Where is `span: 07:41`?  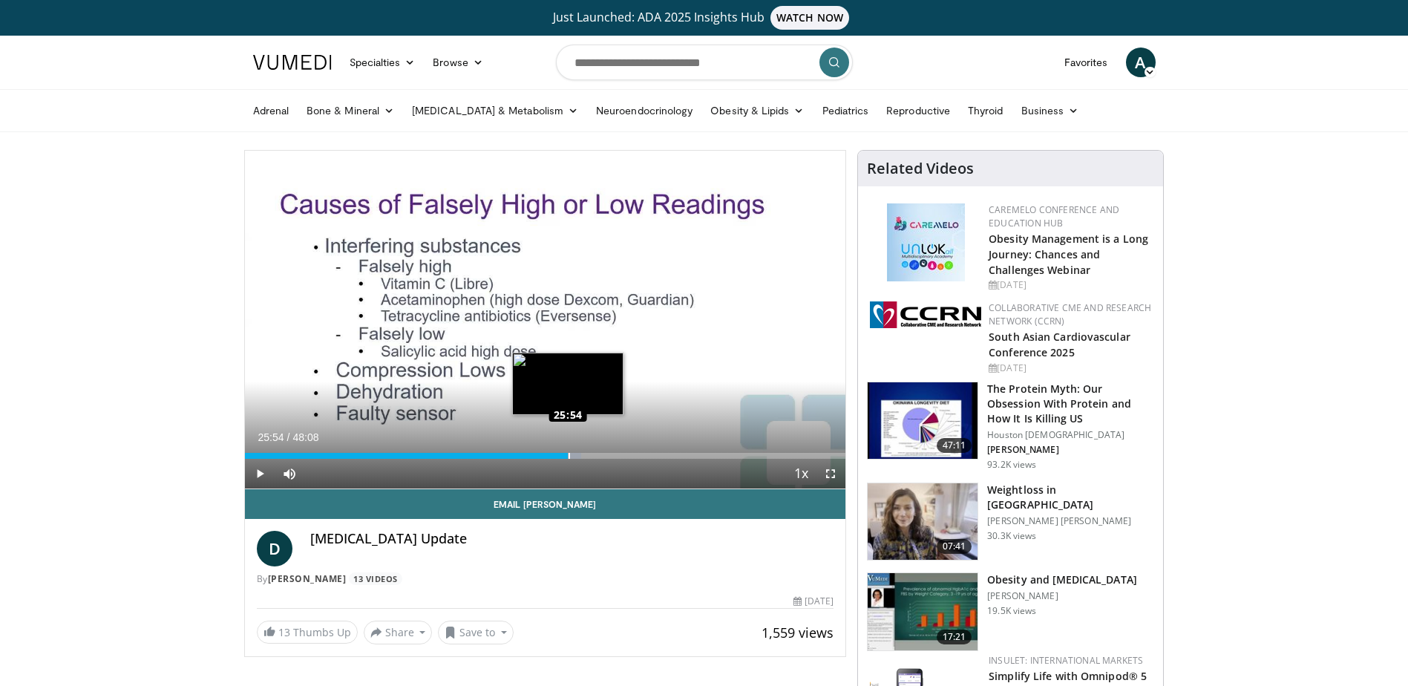 span: 07:41 is located at coordinates (955, 546).